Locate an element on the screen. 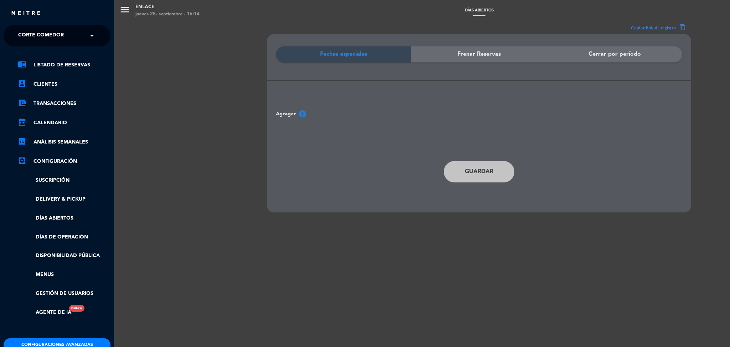 The image size is (730, 347). a: Agente de IANuevo is located at coordinates (45, 312).